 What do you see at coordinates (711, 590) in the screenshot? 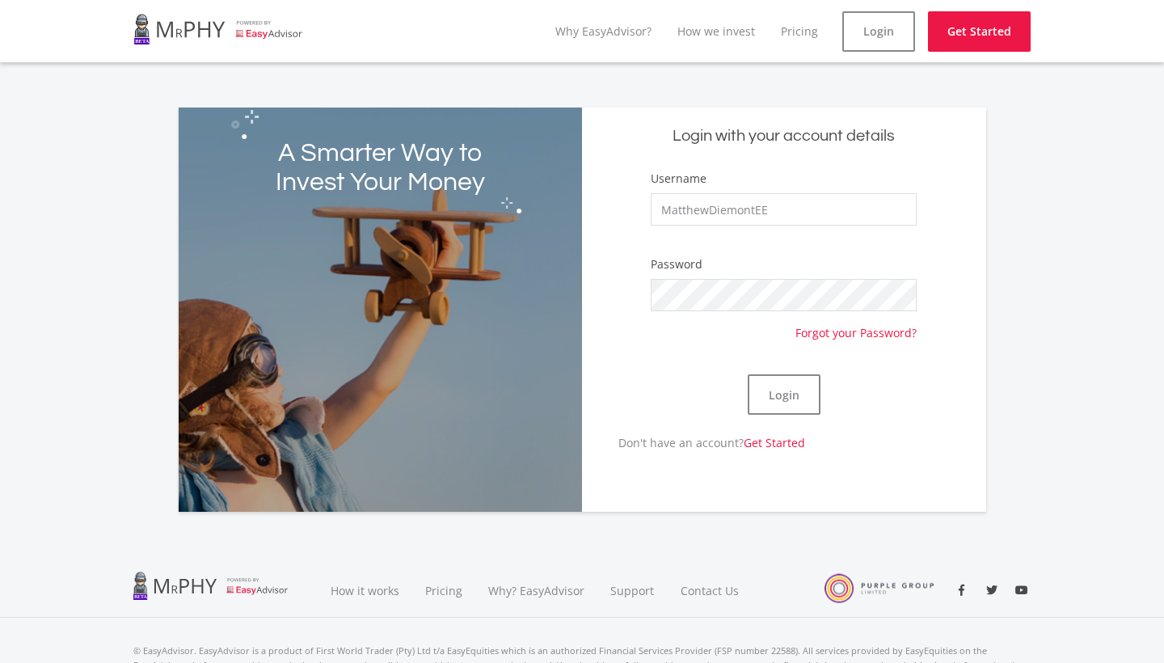
I see `a: Contact Us` at bounding box center [711, 590].